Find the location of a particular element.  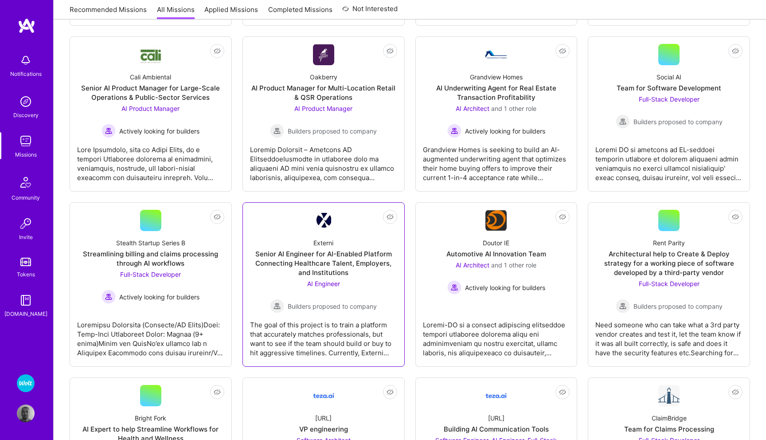

a: All Missions is located at coordinates (176, 12).